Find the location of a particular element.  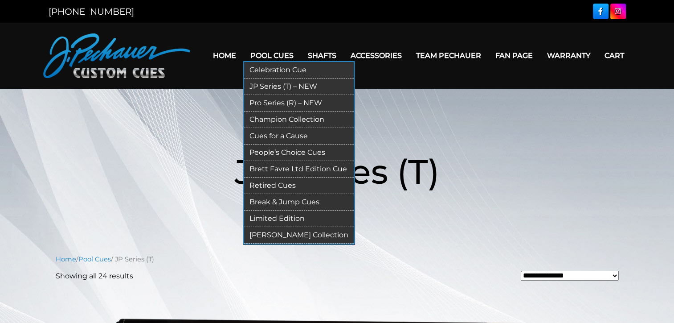

nav: Breadcrumb is located at coordinates (337, 259).